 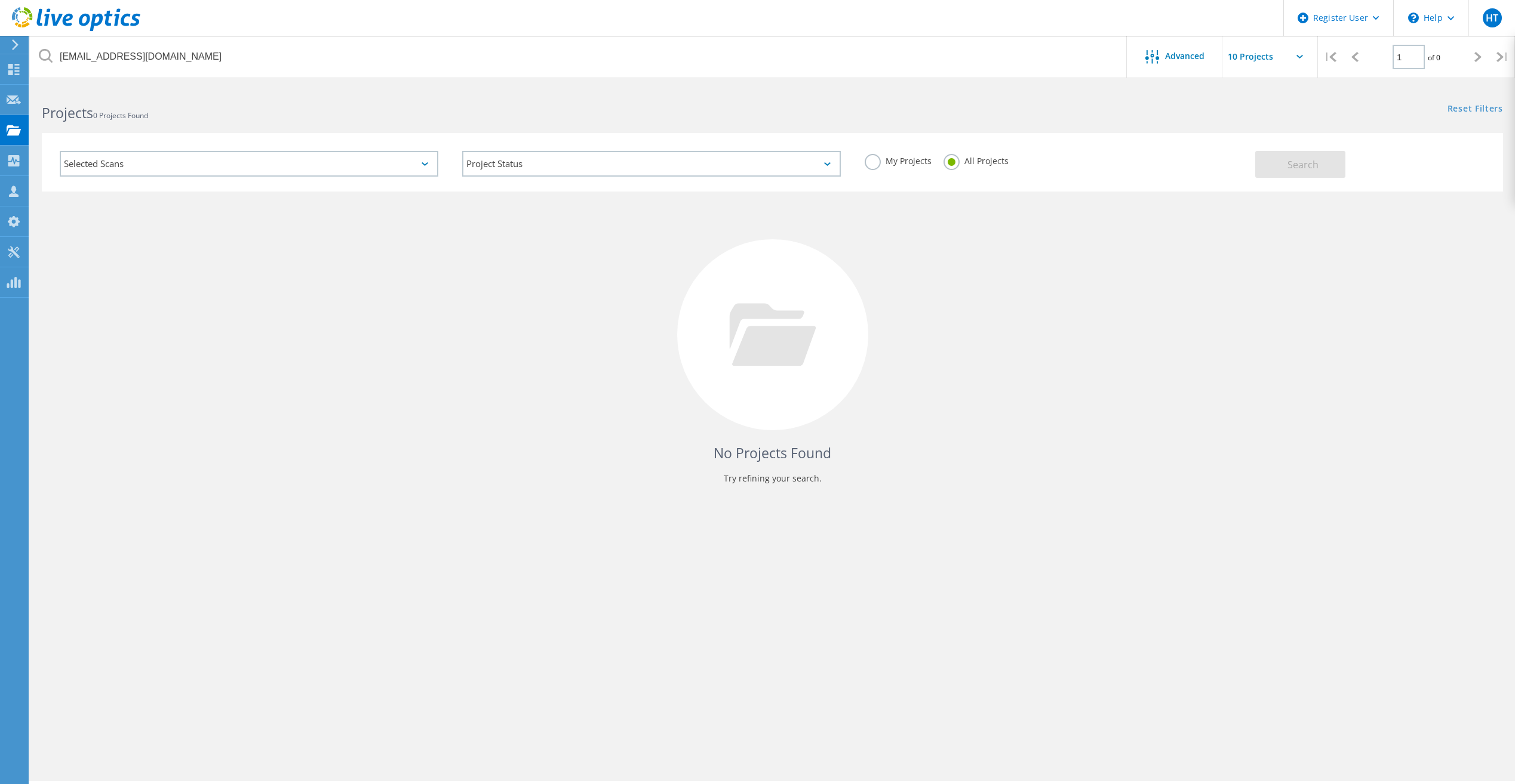 What do you see at coordinates (1185, 56) in the screenshot?
I see `span: Advanced` at bounding box center [1185, 56].